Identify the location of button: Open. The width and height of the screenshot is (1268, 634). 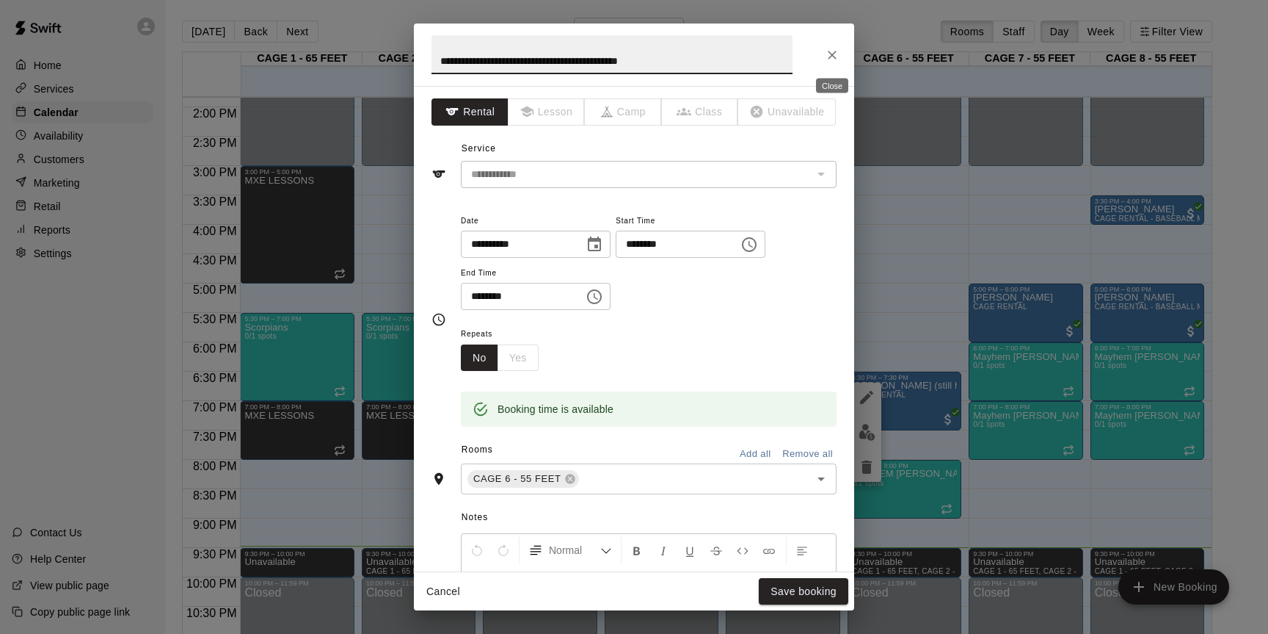
(821, 479).